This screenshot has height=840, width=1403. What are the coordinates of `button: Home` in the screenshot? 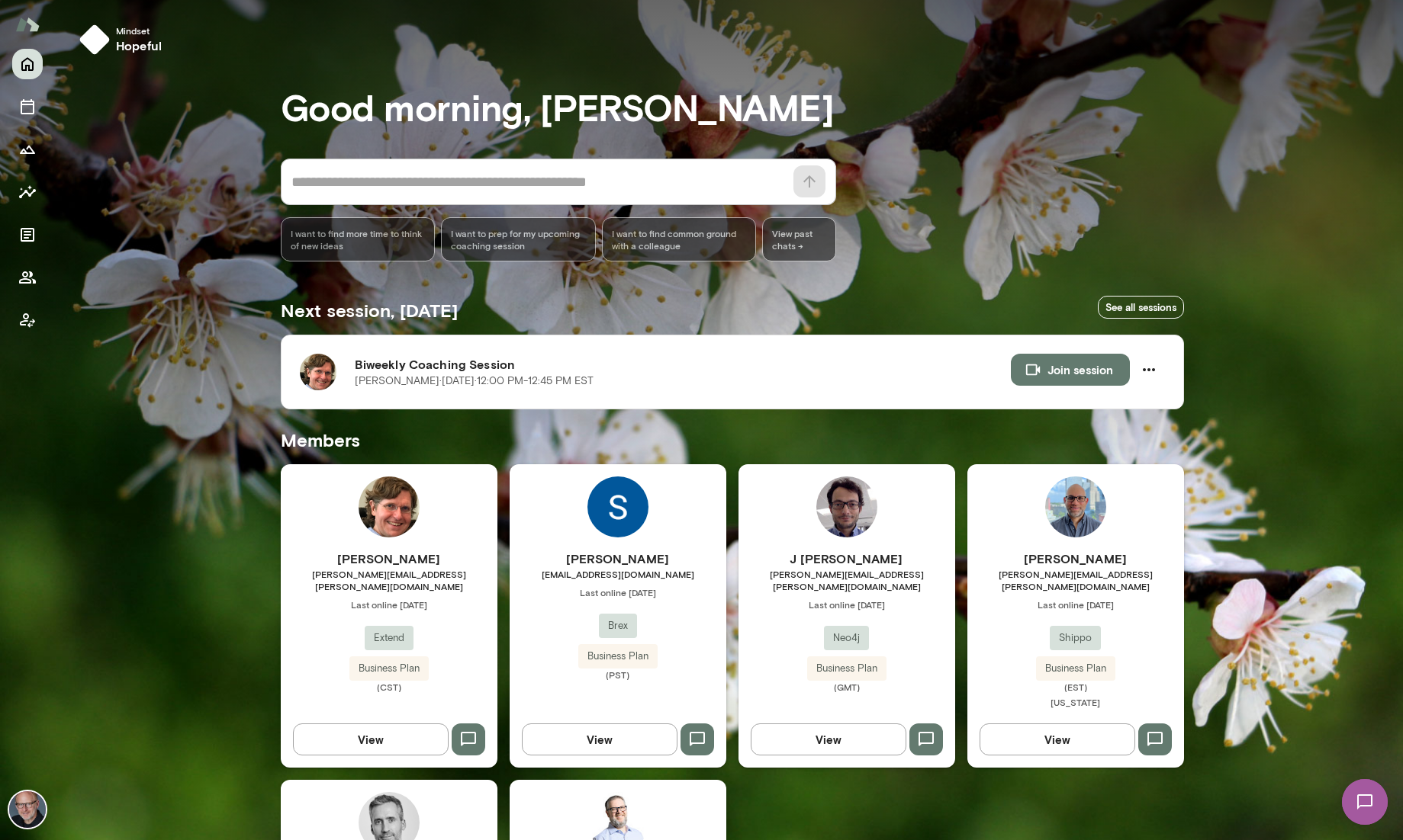 It's located at (28, 64).